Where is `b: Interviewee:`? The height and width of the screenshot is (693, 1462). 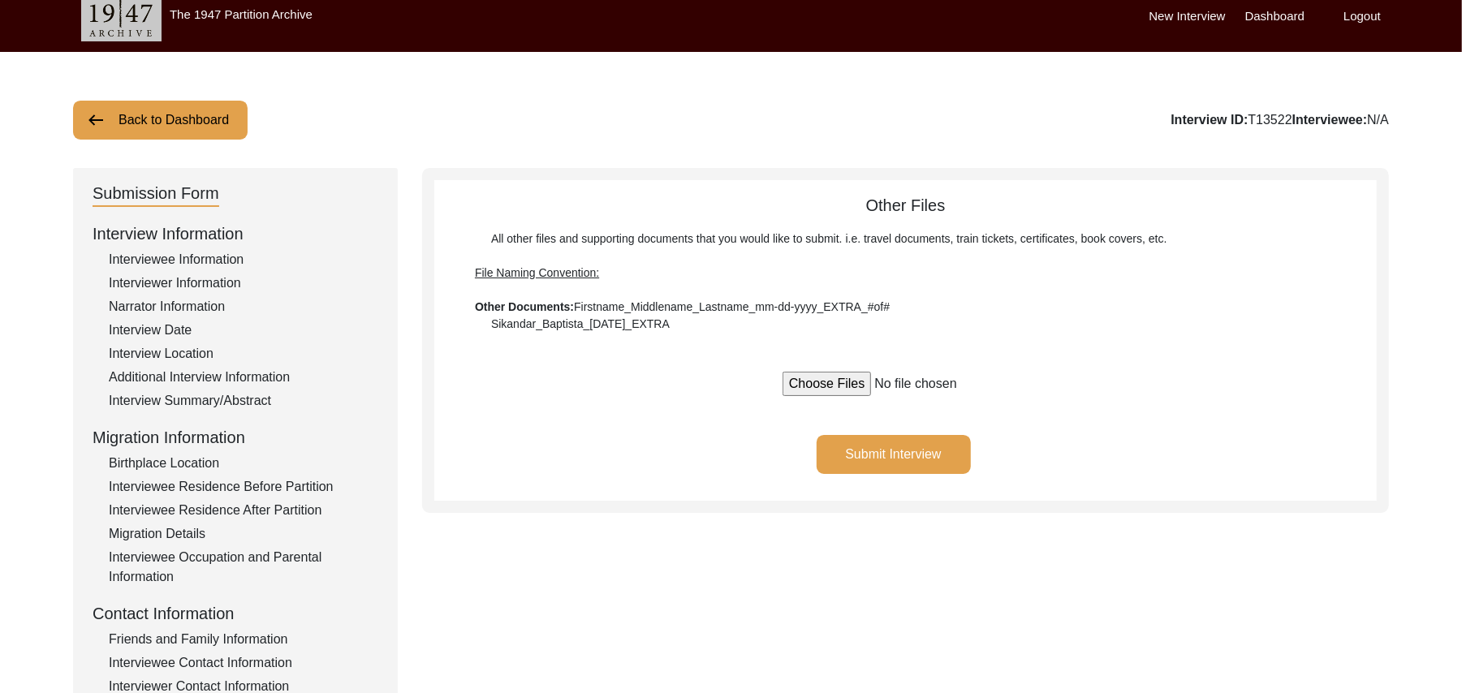 b: Interviewee: is located at coordinates (1330, 119).